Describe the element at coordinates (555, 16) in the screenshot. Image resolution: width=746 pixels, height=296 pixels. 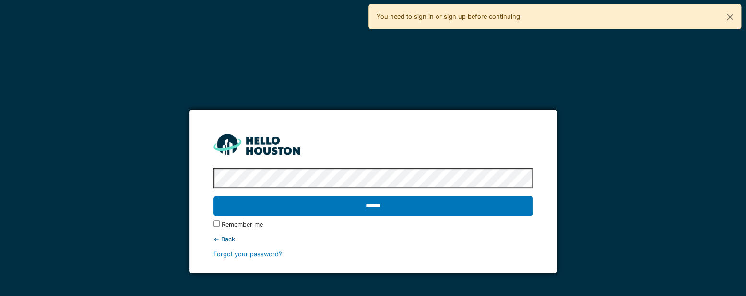
I see `div: You need to sign in or sign up before continuing.` at that location.